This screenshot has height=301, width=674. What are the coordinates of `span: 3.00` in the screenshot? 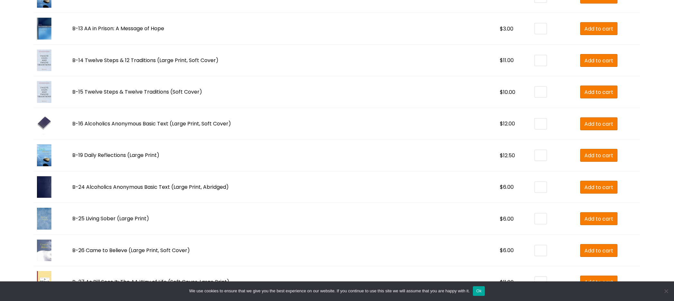 It's located at (508, 29).